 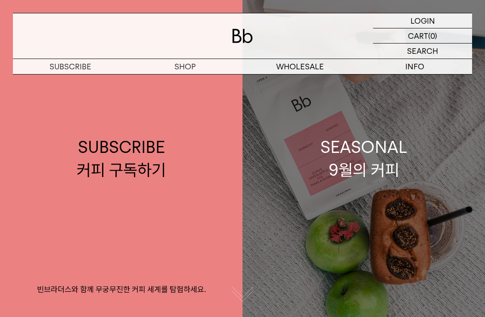 I want to click on div: SUBSCRIBE 커피 구독하기, so click(x=121, y=158).